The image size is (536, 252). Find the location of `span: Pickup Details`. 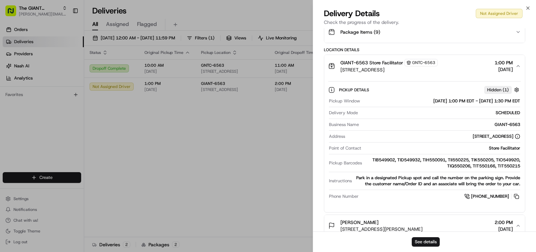

span: Pickup Details is located at coordinates (355, 90).